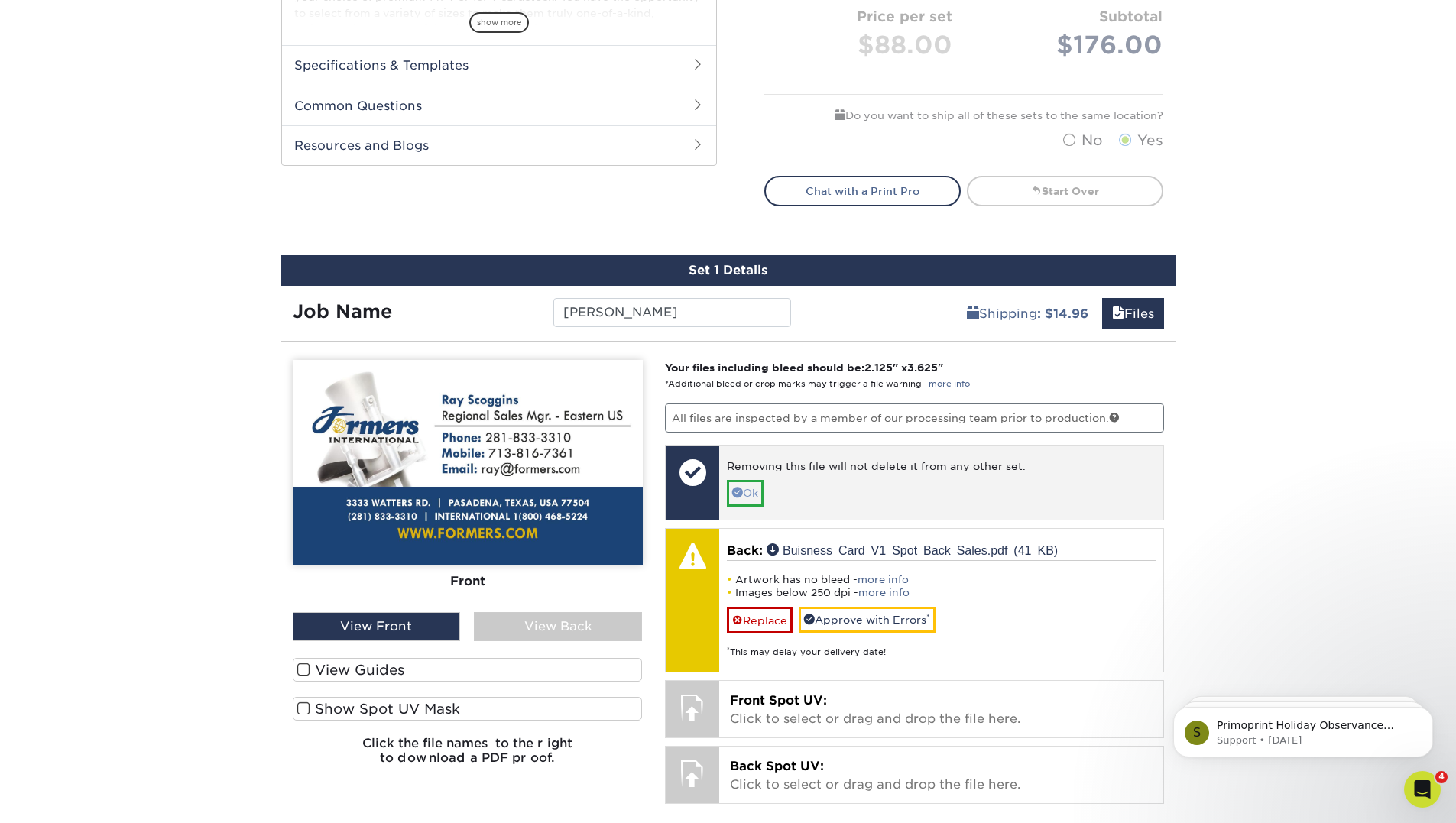 This screenshot has width=1456, height=823. What do you see at coordinates (867, 620) in the screenshot?
I see `a: Approve with Errors*` at bounding box center [867, 620].